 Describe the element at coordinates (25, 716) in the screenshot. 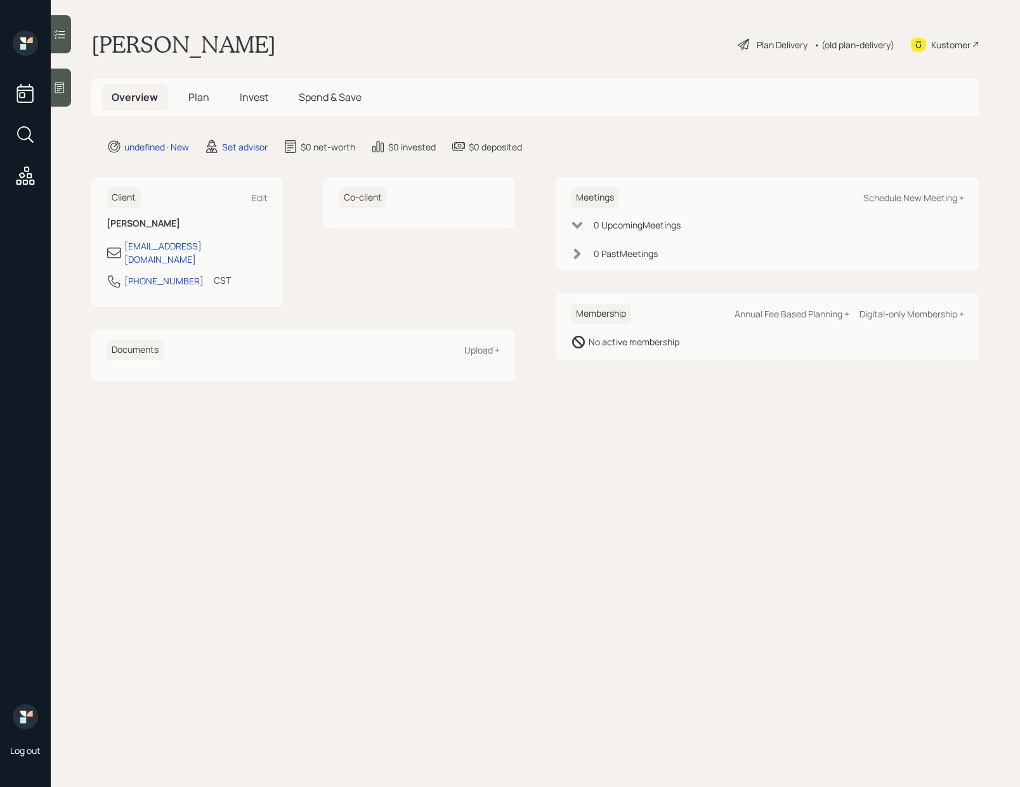

I see `img: retirable_logo.png` at that location.